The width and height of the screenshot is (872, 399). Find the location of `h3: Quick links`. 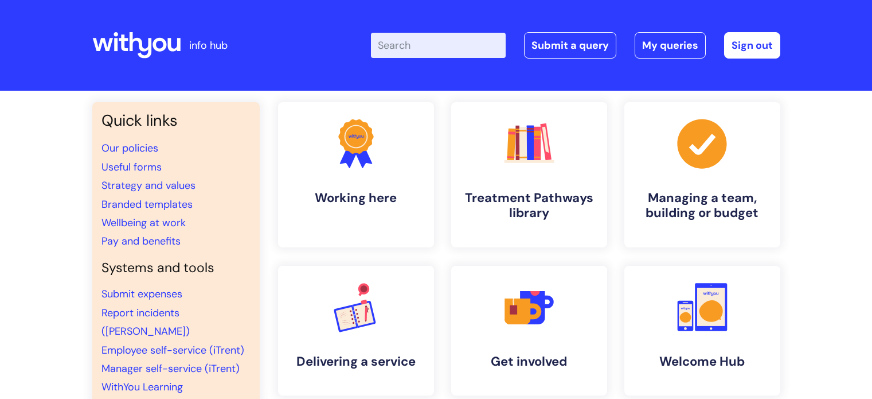

h3: Quick links is located at coordinates (176, 120).